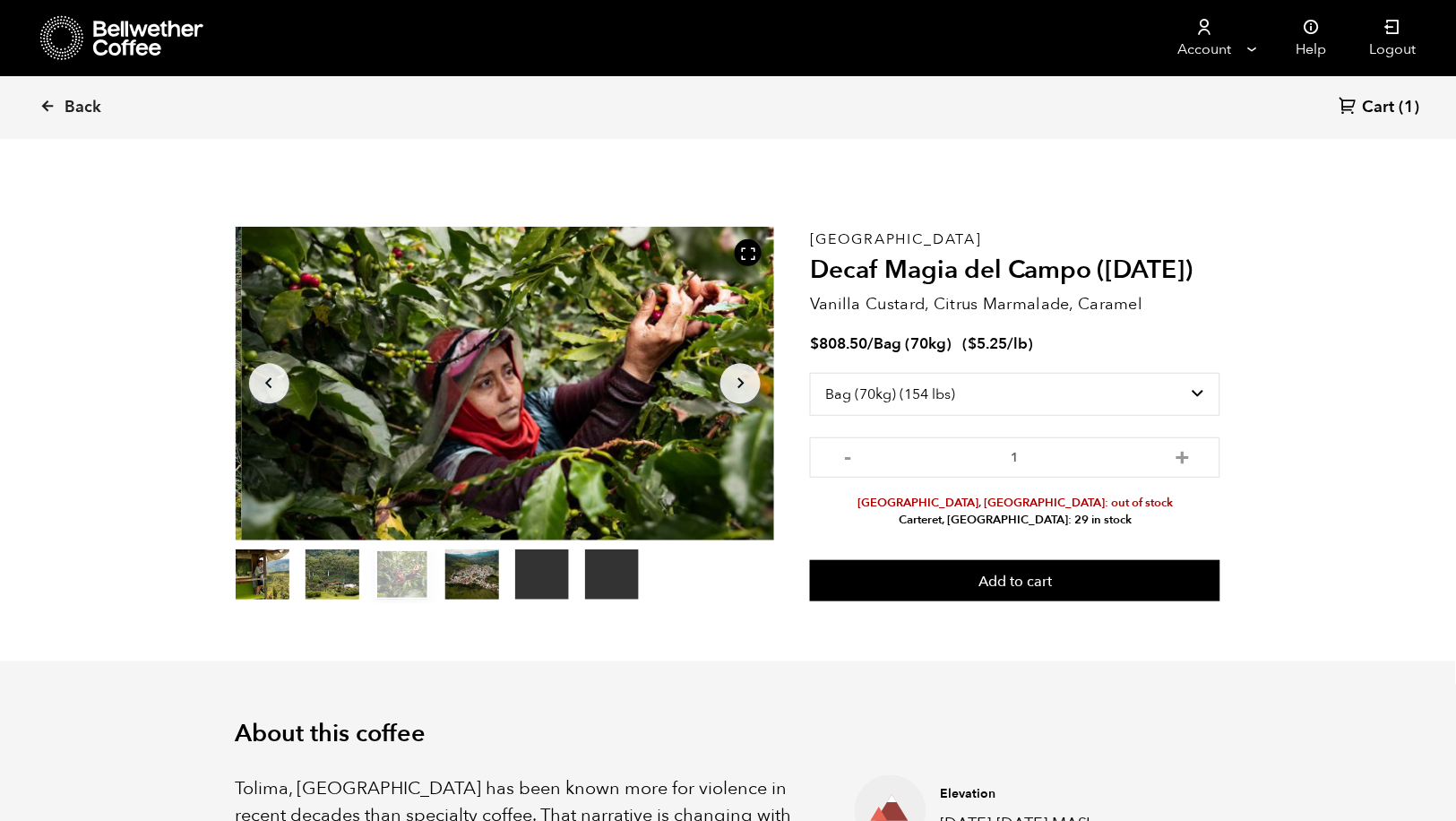 The height and width of the screenshot is (821, 1456). Describe the element at coordinates (988, 344) in the screenshot. I see `bdi: 5.25` at that location.